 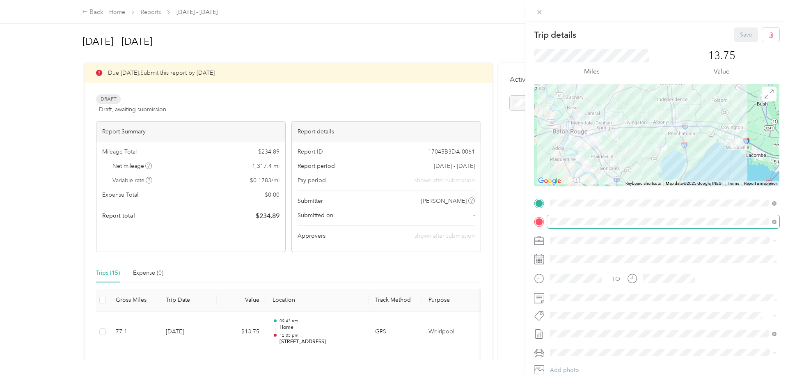 What do you see at coordinates (555, 35) in the screenshot?
I see `p: Trip details` at bounding box center [555, 35].